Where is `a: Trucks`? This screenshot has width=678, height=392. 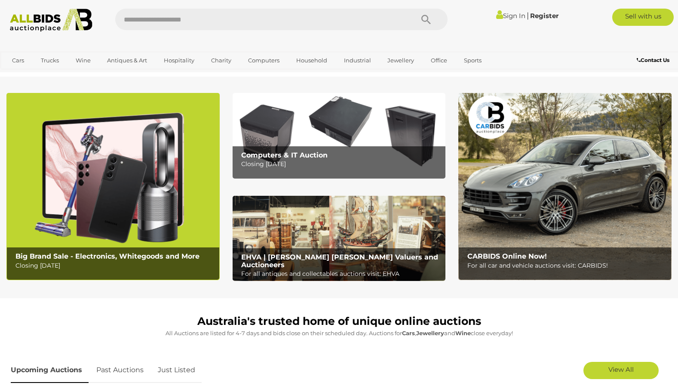
a: Trucks is located at coordinates (50, 60).